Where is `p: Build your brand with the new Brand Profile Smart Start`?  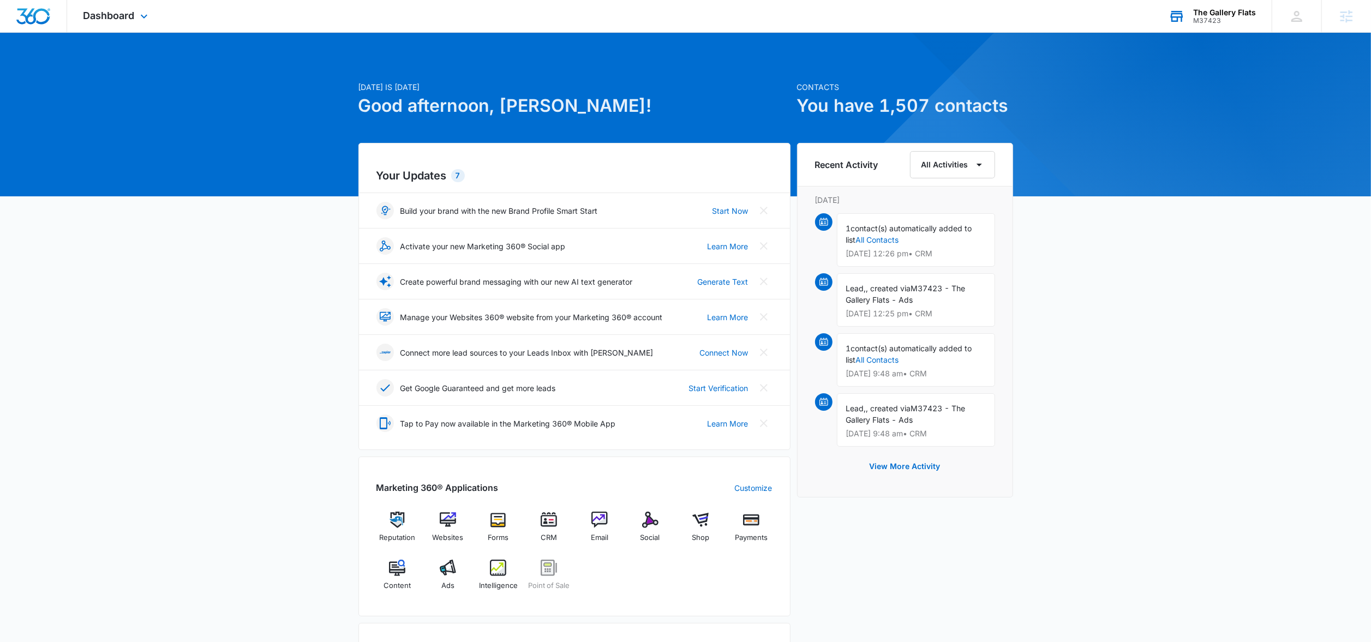 p: Build your brand with the new Brand Profile Smart Start is located at coordinates (499, 211).